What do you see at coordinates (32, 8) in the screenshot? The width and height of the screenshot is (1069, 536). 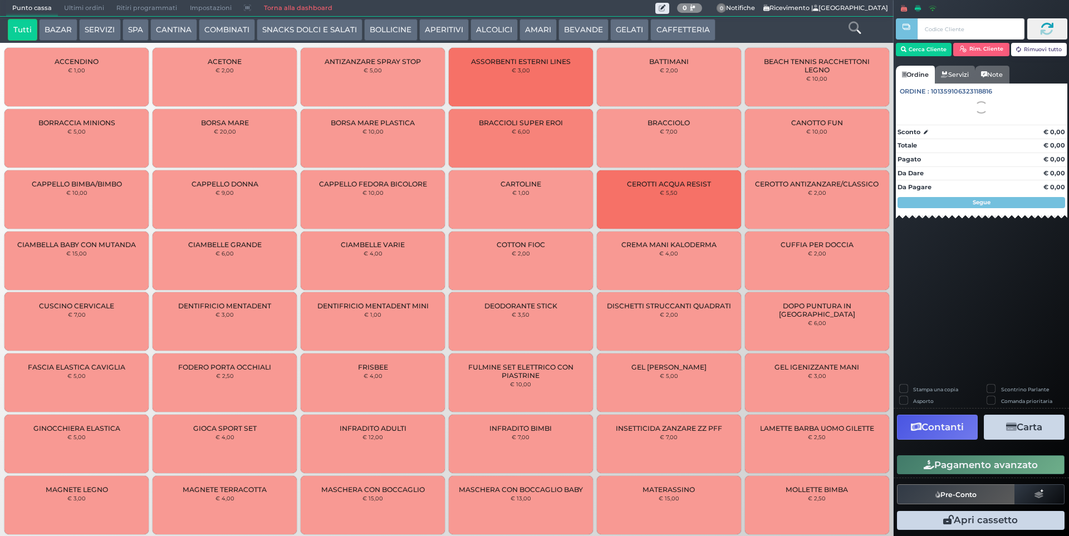 I see `span: Punto cassa` at bounding box center [32, 8].